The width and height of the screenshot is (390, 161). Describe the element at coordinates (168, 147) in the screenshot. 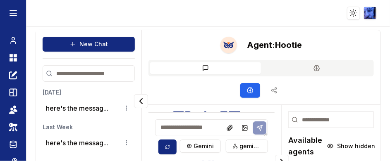

I see `button: Sync model selection with the edit page` at that location.